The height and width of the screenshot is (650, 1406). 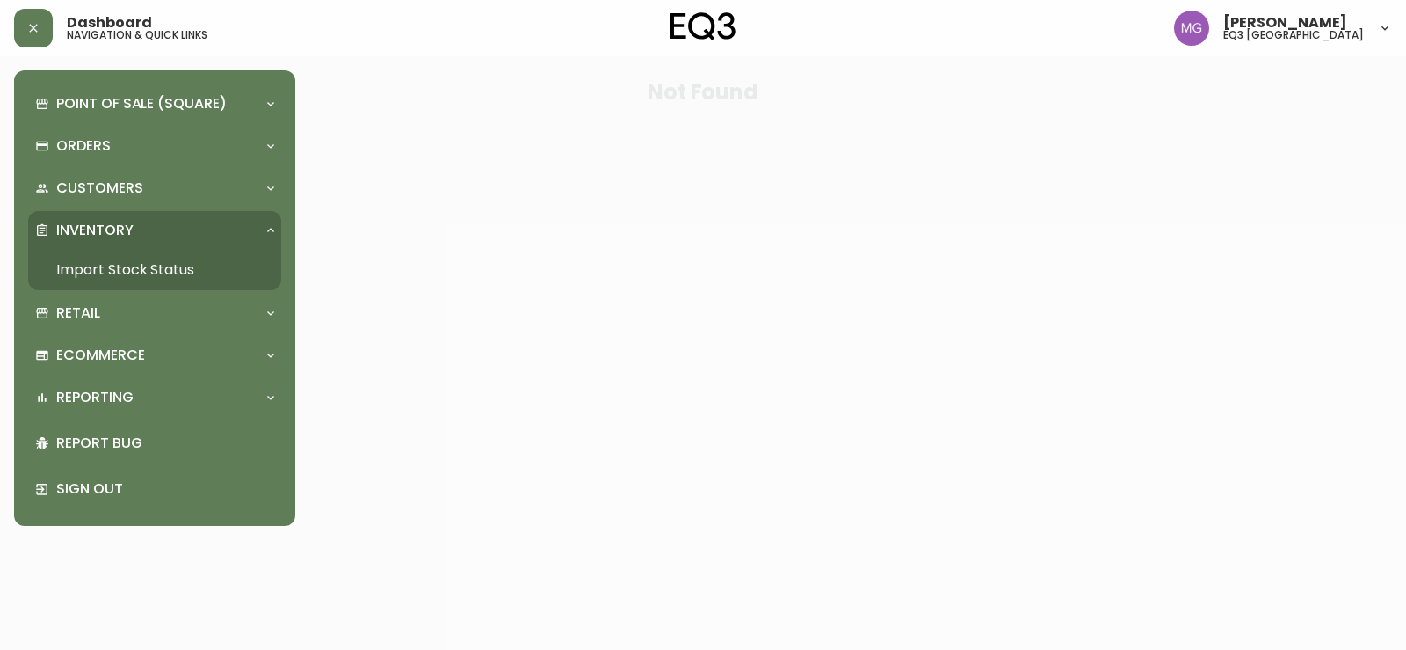 I want to click on div: Report Bug, so click(x=155, y=443).